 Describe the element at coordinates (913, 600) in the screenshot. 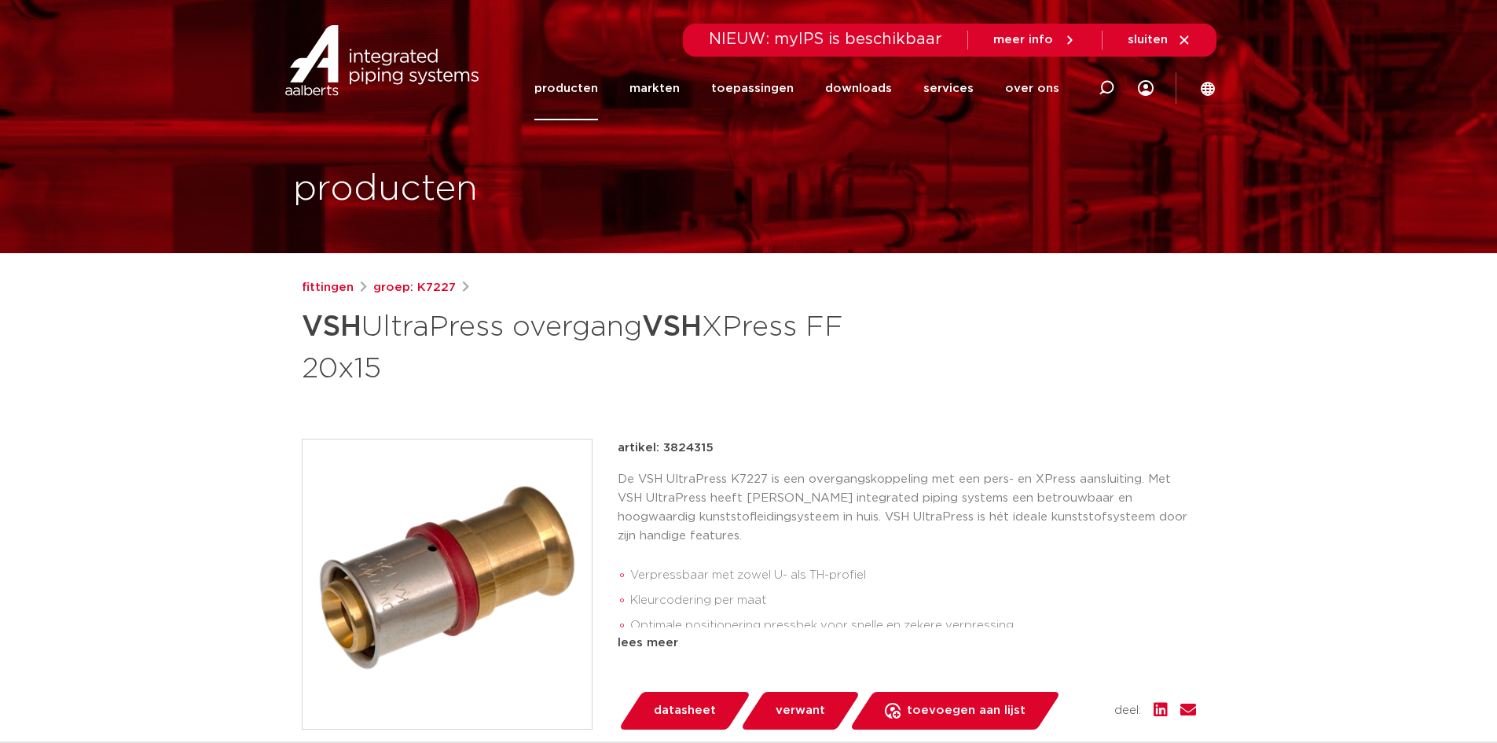

I see `li: Kleurcodering per maat` at that location.